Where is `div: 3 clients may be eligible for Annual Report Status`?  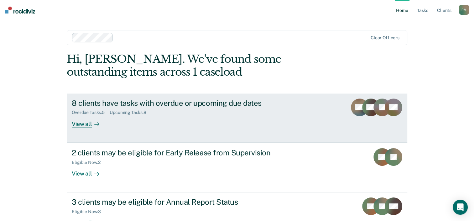
div: 3 clients may be eligible for Annual Report Status is located at coordinates (182, 202).